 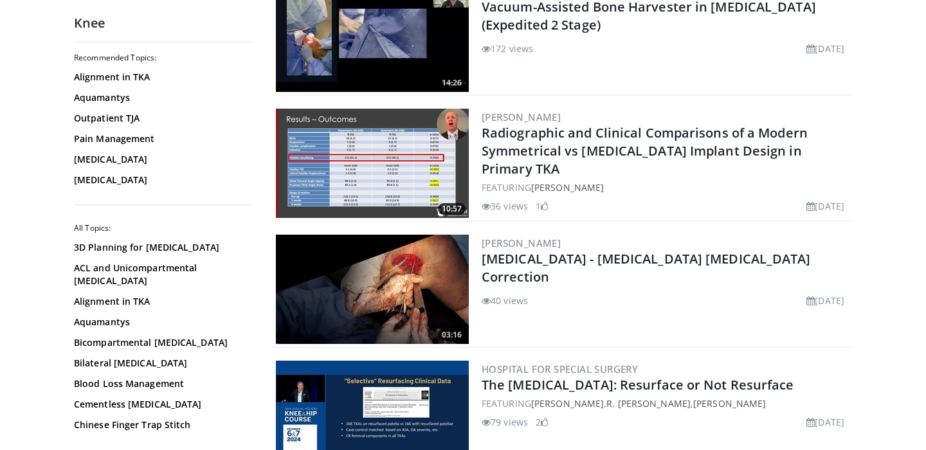 What do you see at coordinates (451, 335) in the screenshot?
I see `span: 03:16` at bounding box center [451, 335].